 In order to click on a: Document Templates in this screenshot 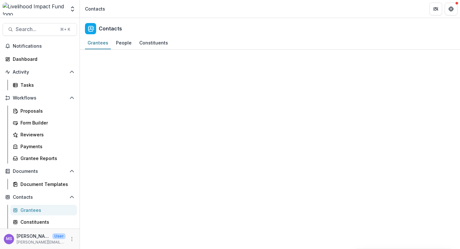, I will do `click(43, 184)`.